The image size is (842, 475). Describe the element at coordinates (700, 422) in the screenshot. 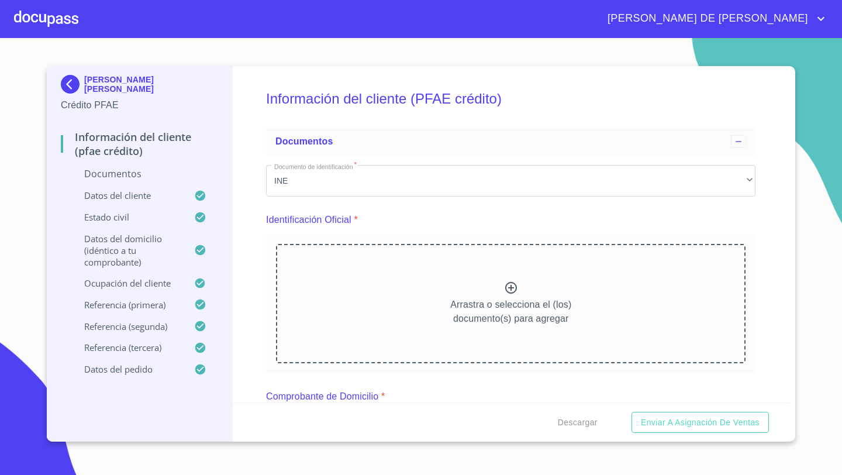

I see `span: Enviar a Asignación de Ventas` at that location.